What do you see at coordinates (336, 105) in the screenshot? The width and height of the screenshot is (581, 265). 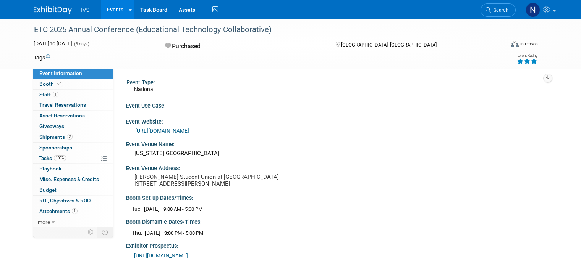 I see `div: Event Use Case:` at bounding box center [336, 105].